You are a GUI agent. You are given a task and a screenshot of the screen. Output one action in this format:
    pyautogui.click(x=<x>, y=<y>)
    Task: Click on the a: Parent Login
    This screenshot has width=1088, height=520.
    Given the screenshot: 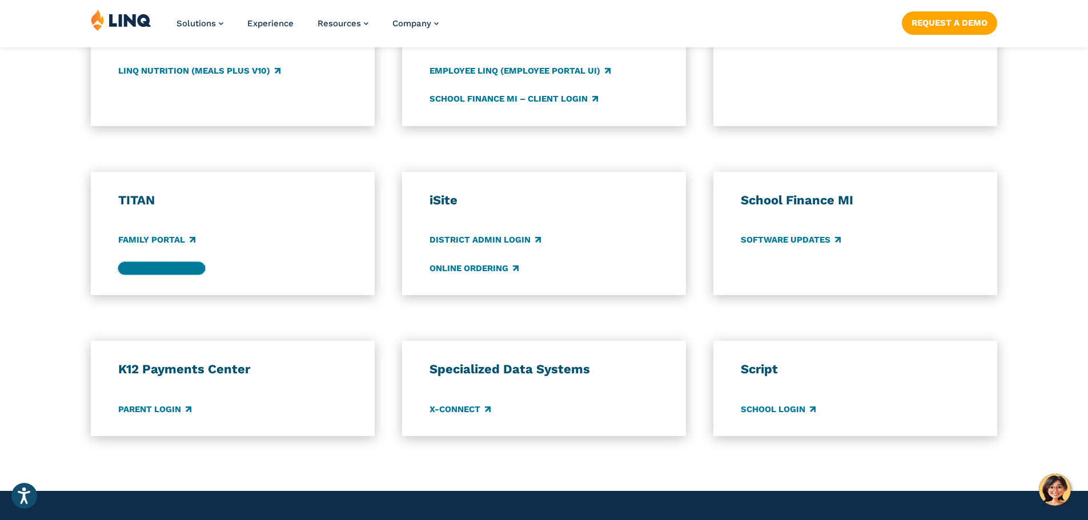 What is the action you would take?
    pyautogui.click(x=155, y=409)
    